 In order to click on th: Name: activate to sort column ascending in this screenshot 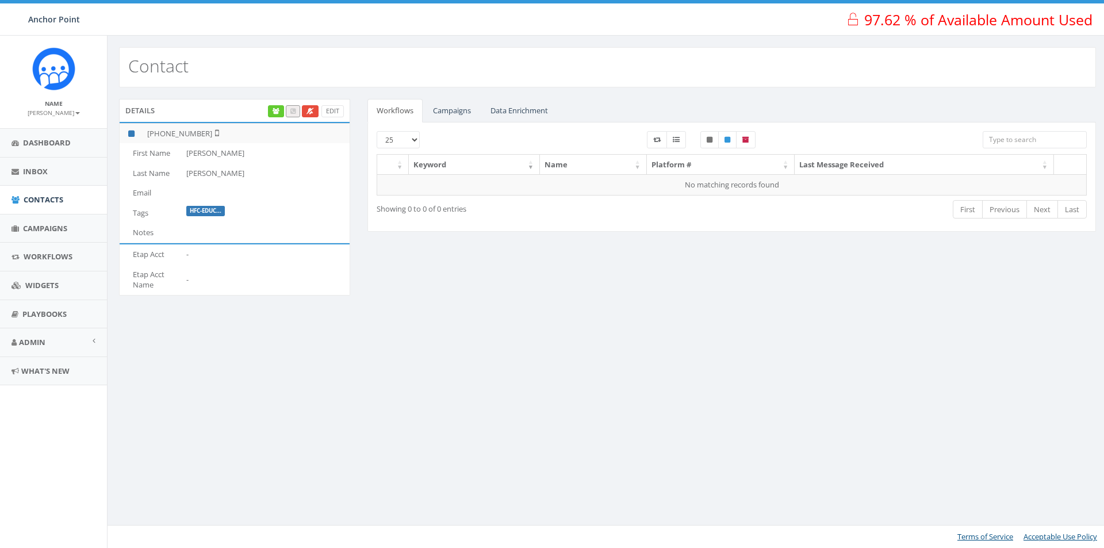, I will do `click(593, 164)`.